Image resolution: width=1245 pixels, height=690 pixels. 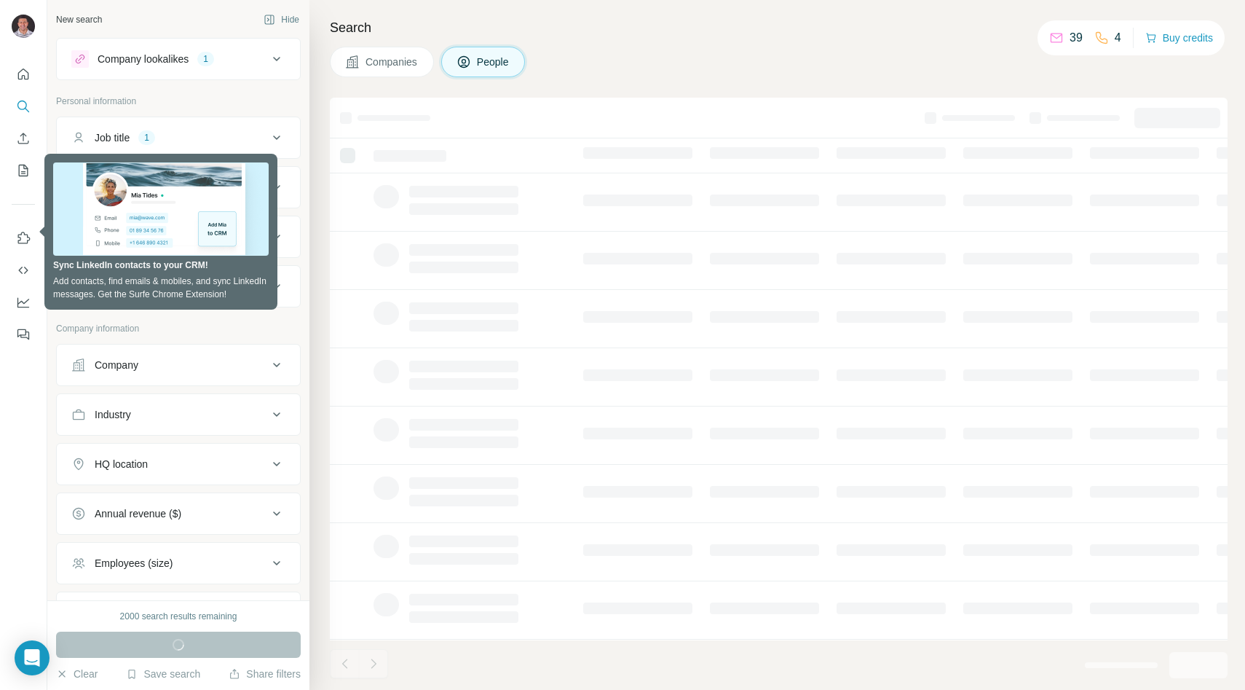 I want to click on button: Search, so click(x=23, y=106).